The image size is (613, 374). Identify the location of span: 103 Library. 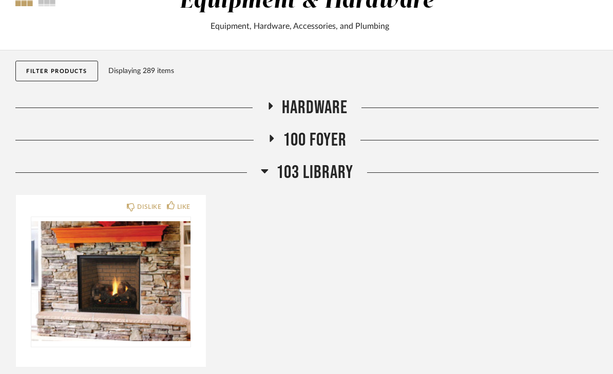
(315, 172).